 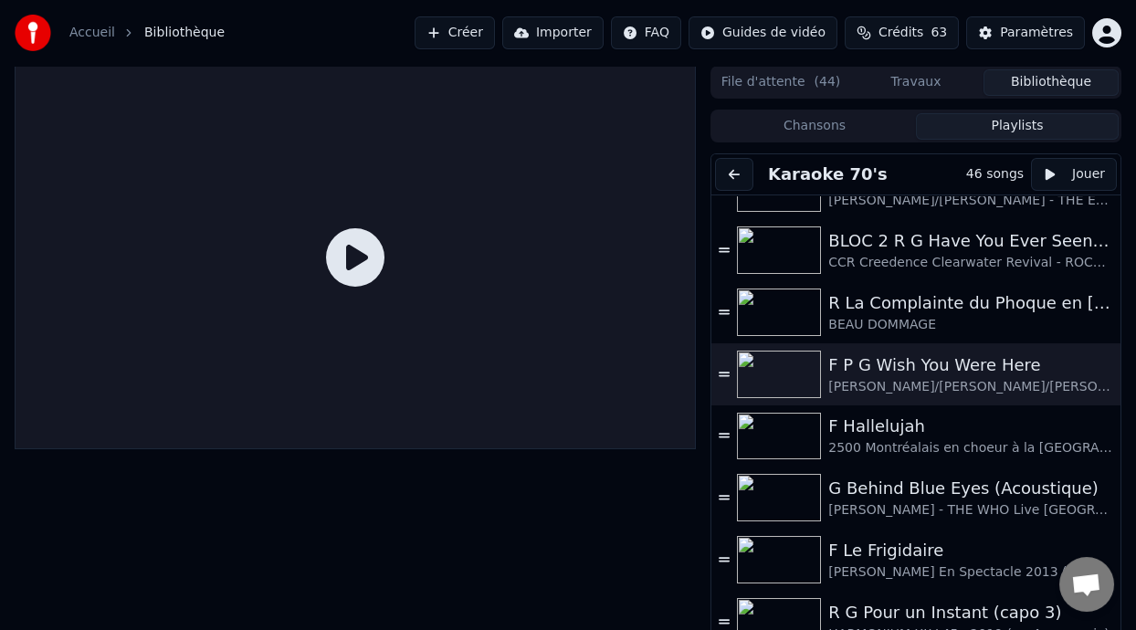 I want to click on span: Bibliothèque, so click(x=184, y=33).